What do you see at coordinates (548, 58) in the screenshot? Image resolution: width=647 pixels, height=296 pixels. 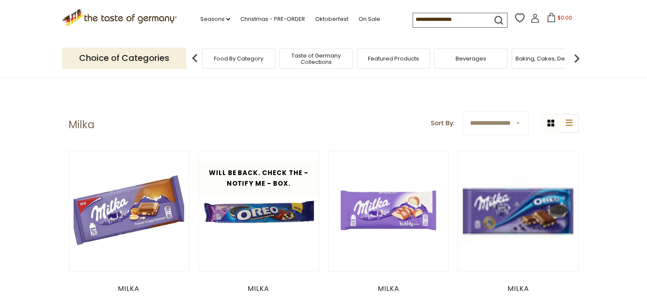 I see `a: Baking, Cakes, Desserts` at bounding box center [548, 58].